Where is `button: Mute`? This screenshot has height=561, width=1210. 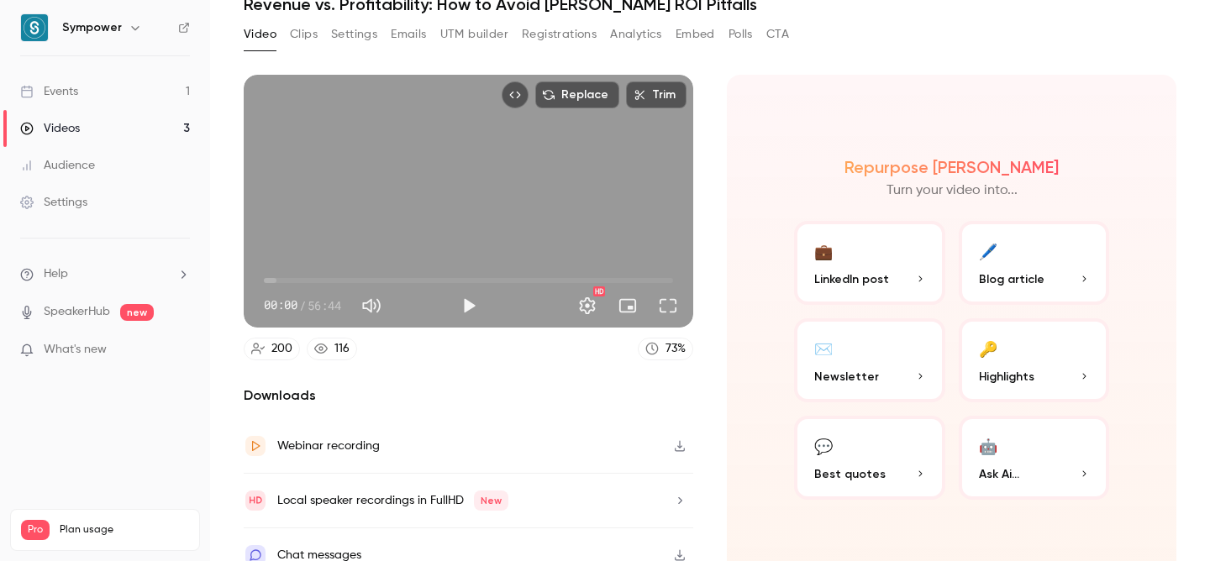
button: Mute is located at coordinates (371, 306).